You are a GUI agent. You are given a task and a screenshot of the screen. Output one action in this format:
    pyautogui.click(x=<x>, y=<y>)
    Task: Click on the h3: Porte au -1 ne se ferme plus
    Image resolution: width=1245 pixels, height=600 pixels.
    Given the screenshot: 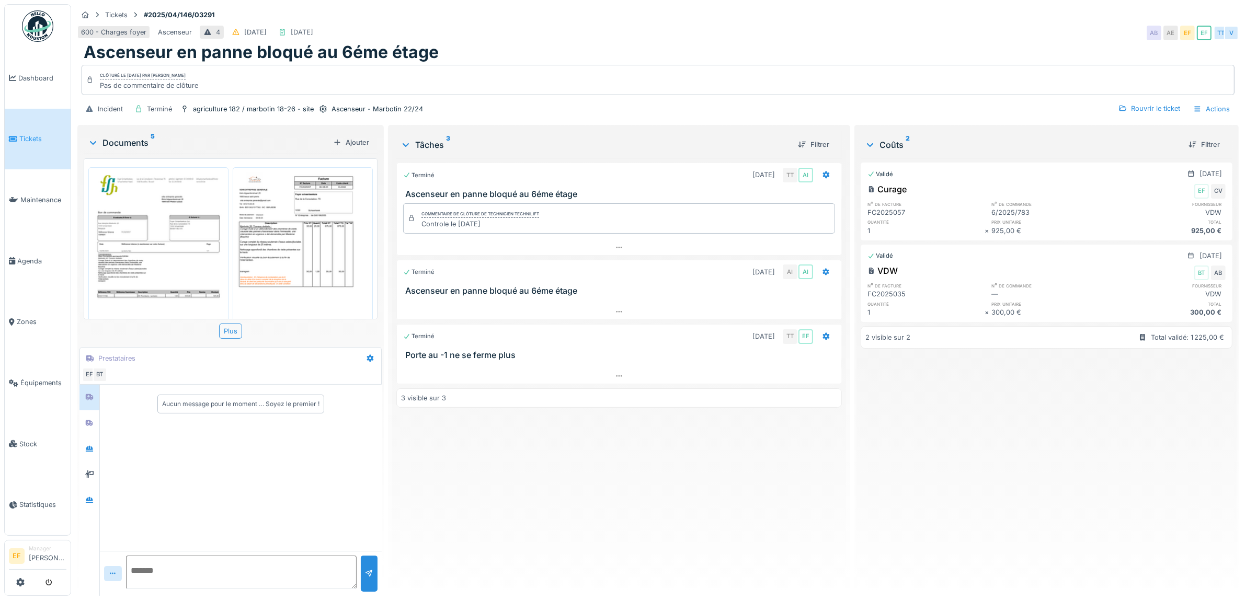 What is the action you would take?
    pyautogui.click(x=621, y=355)
    